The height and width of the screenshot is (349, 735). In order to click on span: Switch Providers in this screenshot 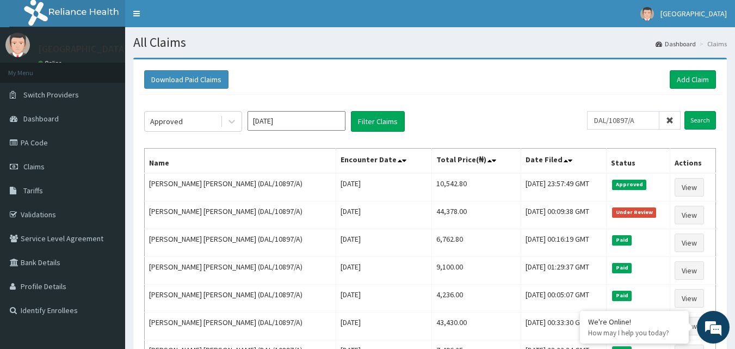, I will do `click(51, 95)`.